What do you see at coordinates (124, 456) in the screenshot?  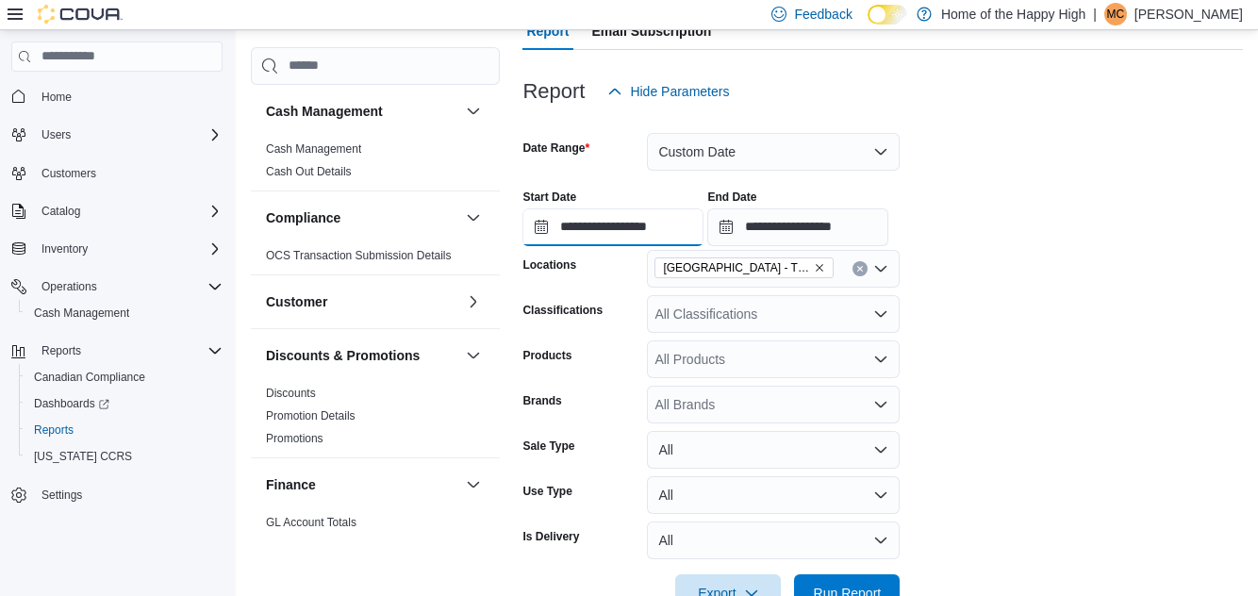 I see `span: Washington CCRS` at bounding box center [124, 456].